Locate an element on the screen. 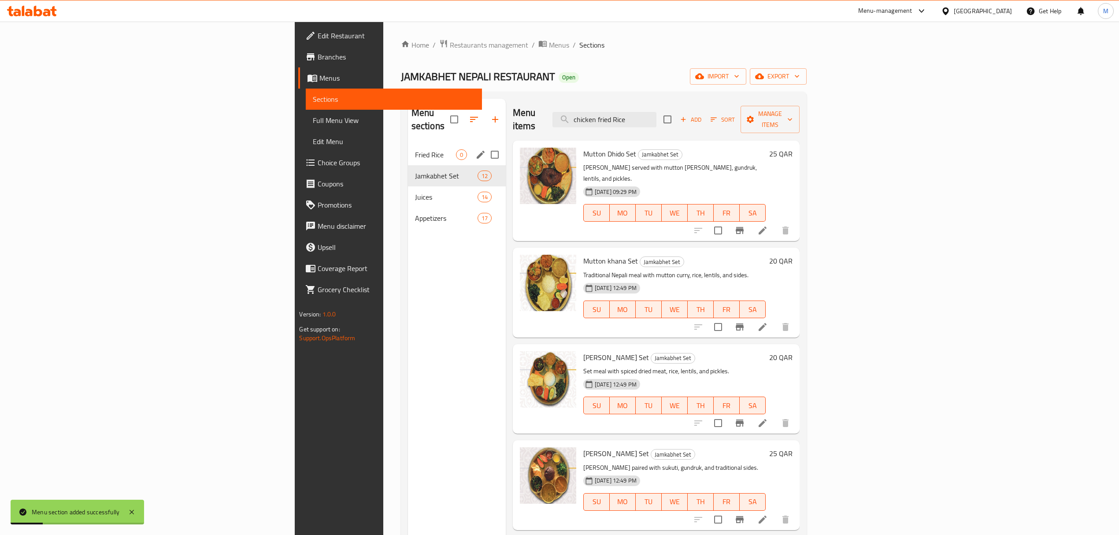  a: Branches is located at coordinates (390, 57).